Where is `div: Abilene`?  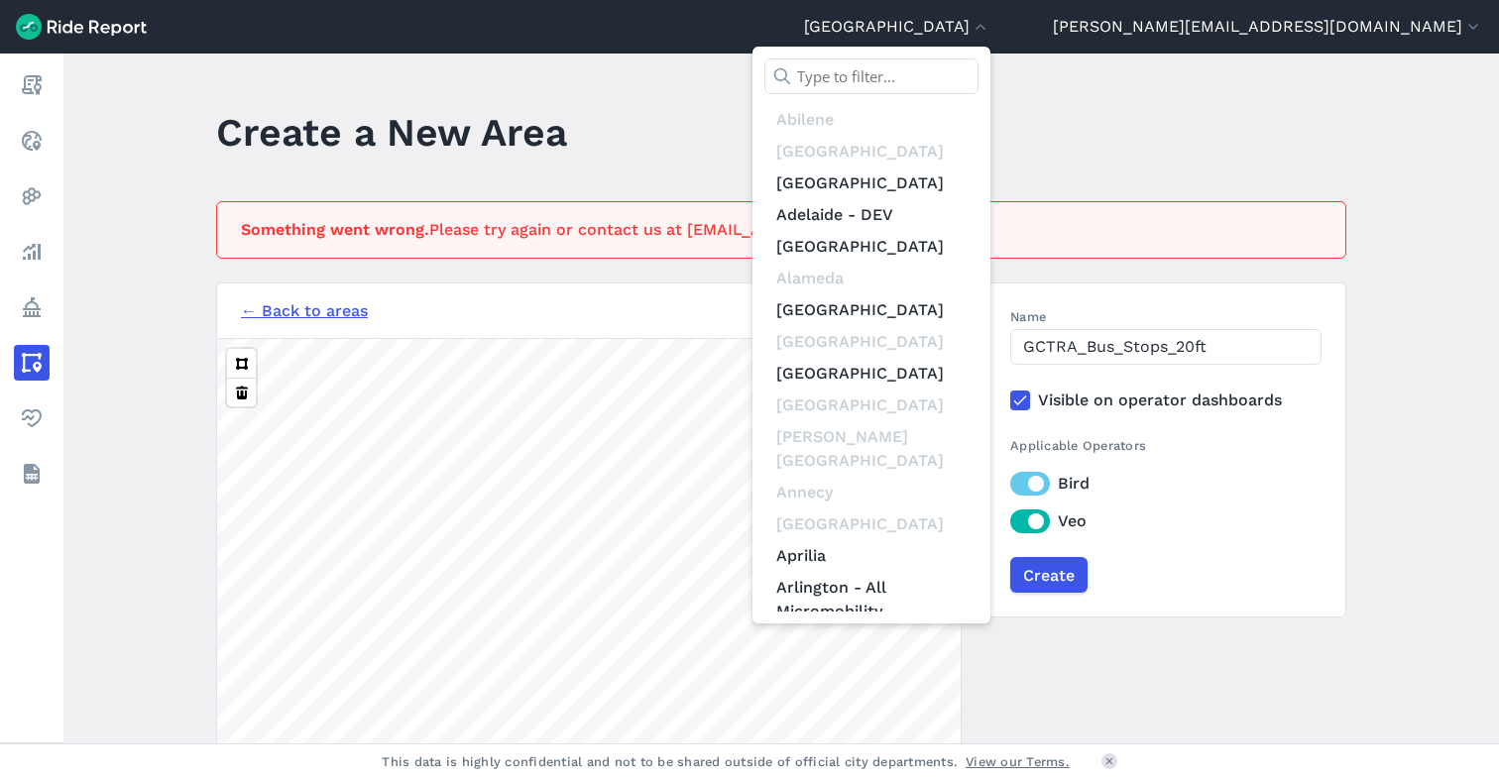
div: Abilene is located at coordinates (871, 120).